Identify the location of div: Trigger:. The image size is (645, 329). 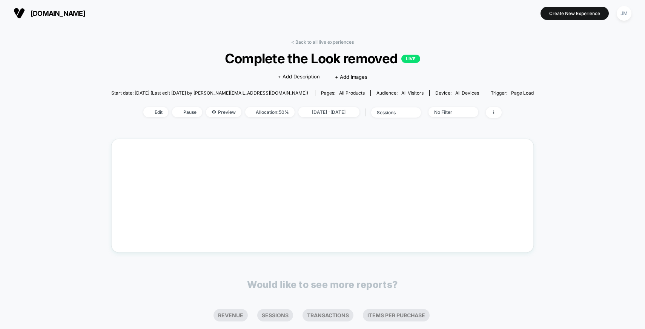
(512, 93).